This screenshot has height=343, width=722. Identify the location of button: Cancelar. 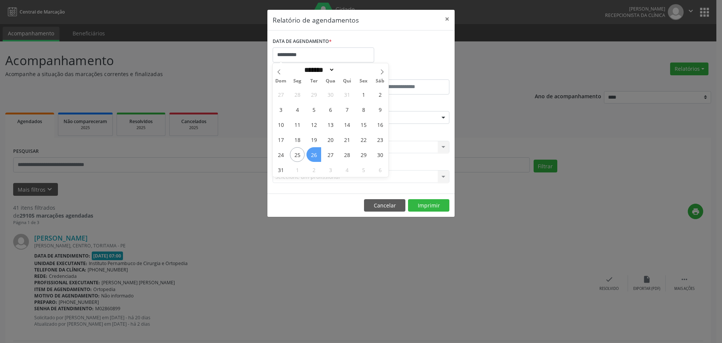
(385, 205).